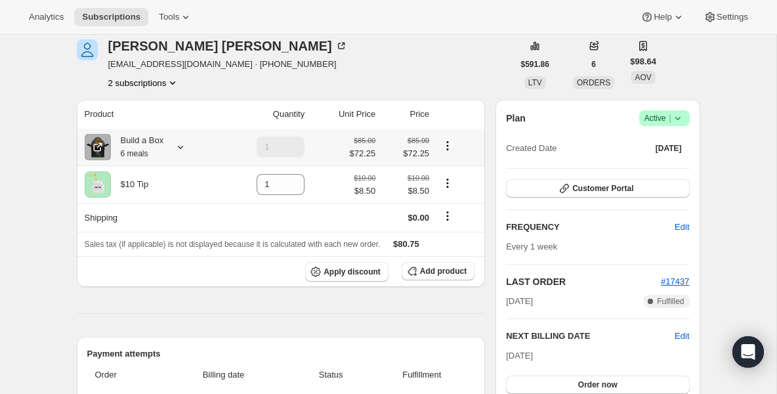 Image resolution: width=777 pixels, height=394 pixels. What do you see at coordinates (46, 17) in the screenshot?
I see `span: Analytics` at bounding box center [46, 17].